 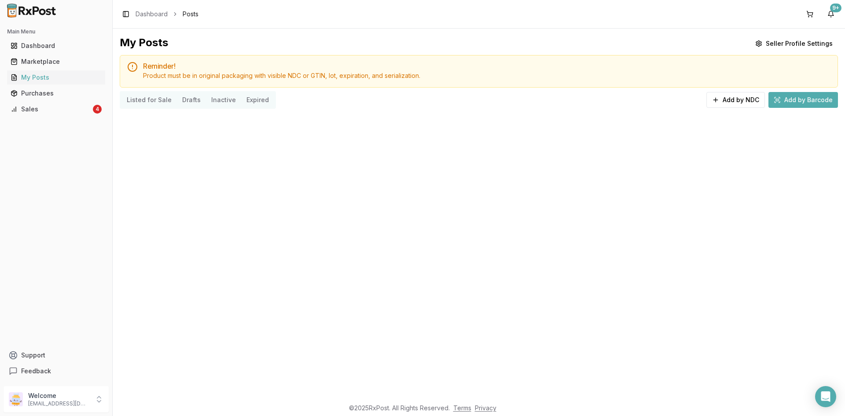 What do you see at coordinates (56, 62) in the screenshot?
I see `button: Marketplace` at bounding box center [56, 62].